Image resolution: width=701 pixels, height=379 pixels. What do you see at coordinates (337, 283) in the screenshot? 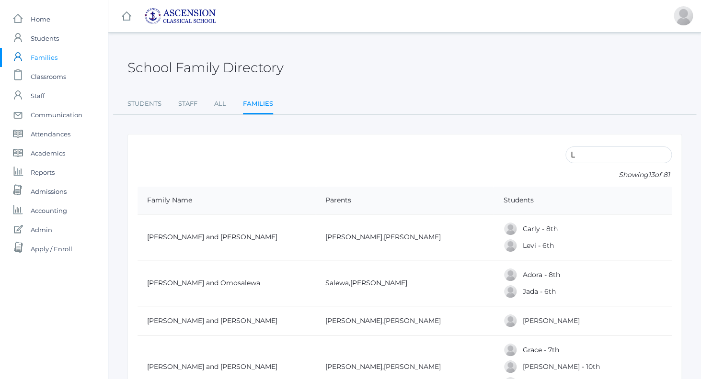
I see `a: Salewa` at bounding box center [337, 283].